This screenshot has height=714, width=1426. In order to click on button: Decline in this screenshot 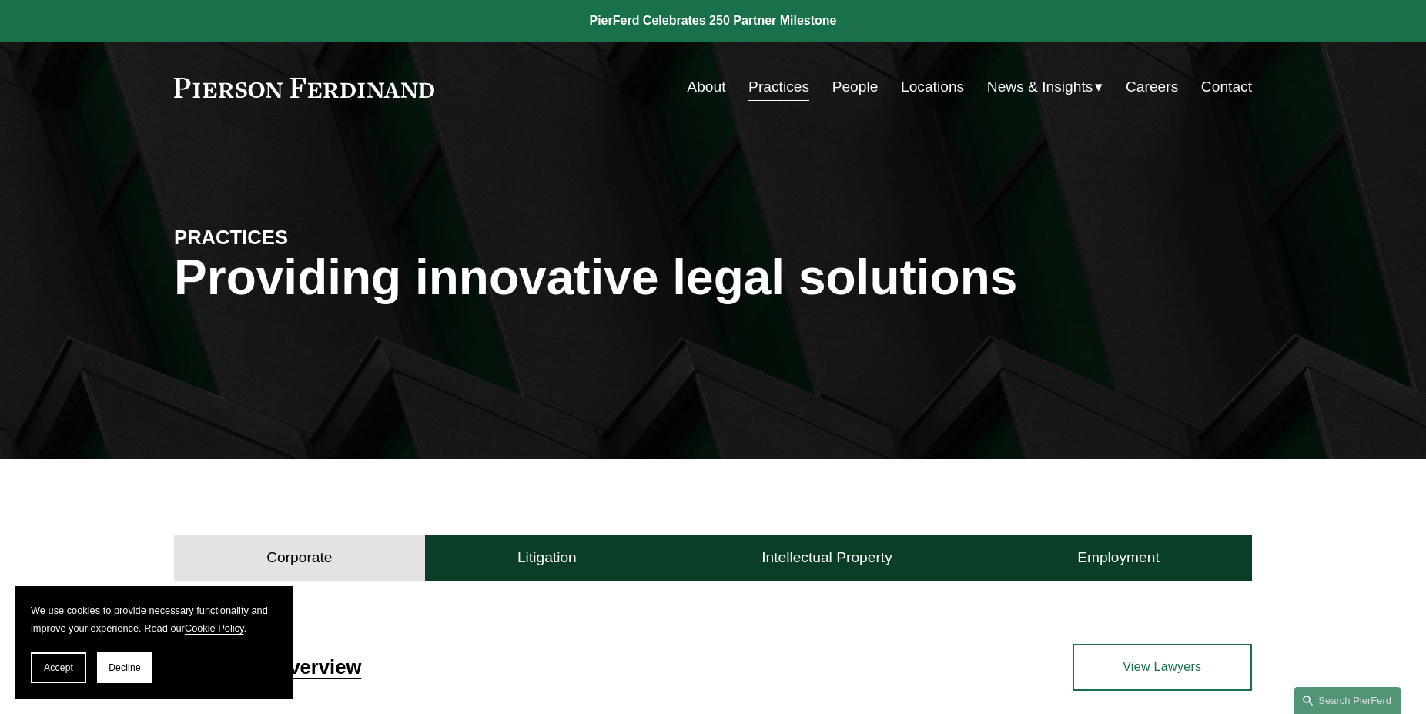, I will do `click(125, 667)`.